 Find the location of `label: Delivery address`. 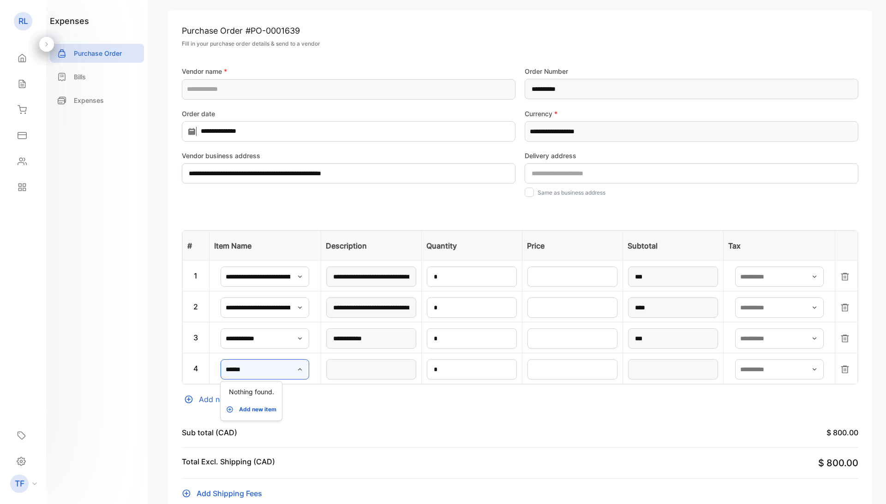

label: Delivery address is located at coordinates (691, 155).